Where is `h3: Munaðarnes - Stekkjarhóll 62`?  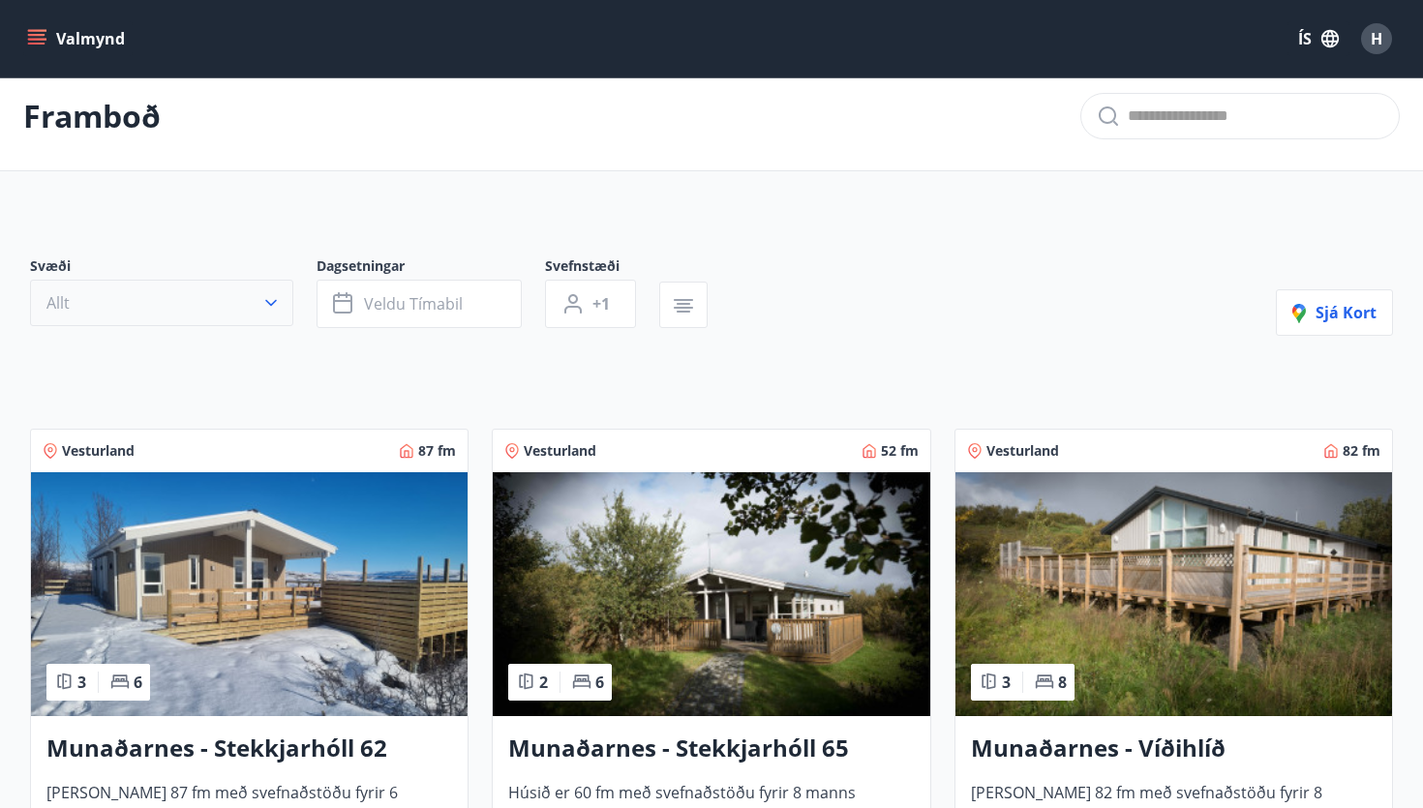
h3: Munaðarnes - Stekkjarhóll 62 is located at coordinates (249, 749).